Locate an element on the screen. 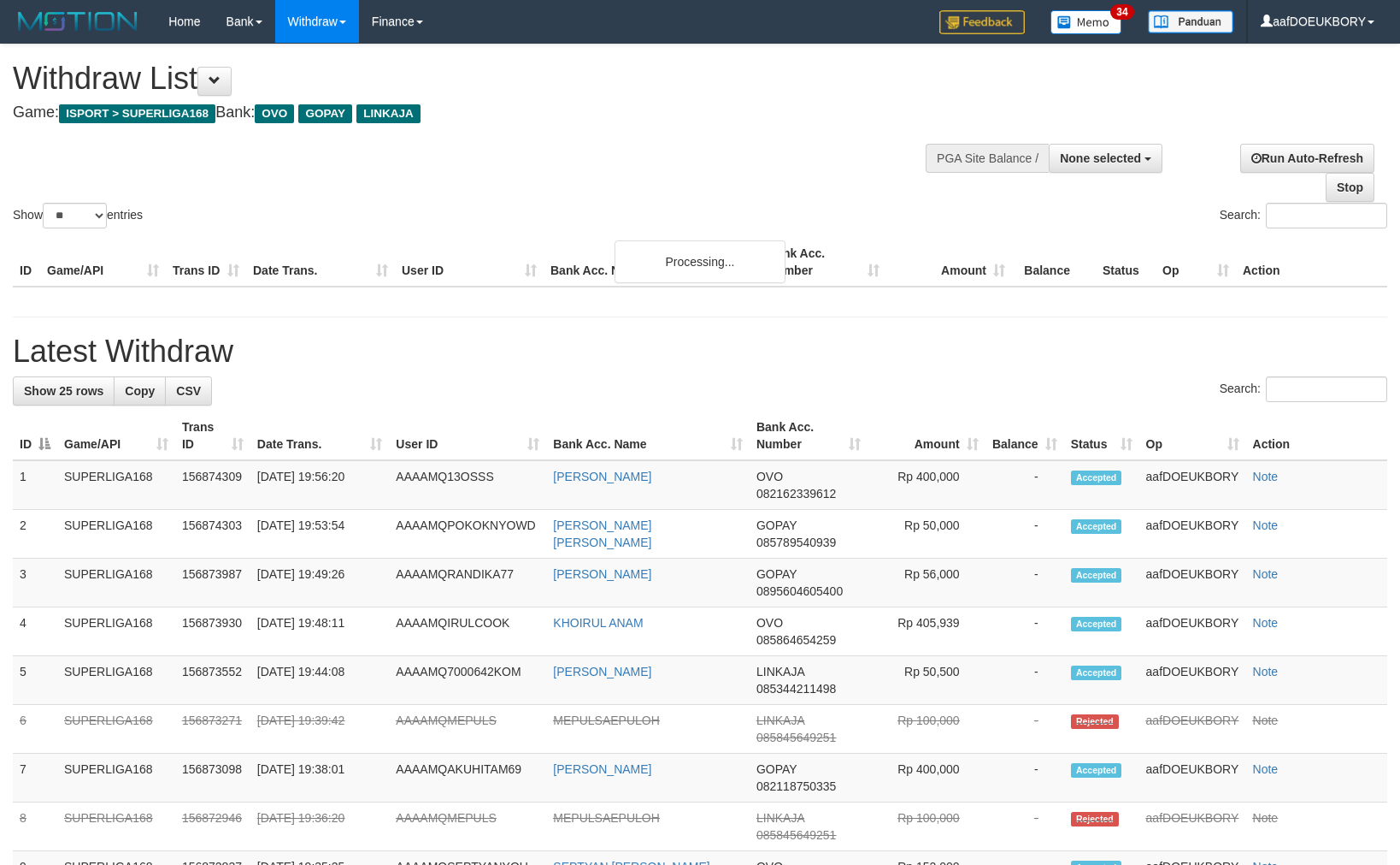  td: 7 is located at coordinates (35, 777).